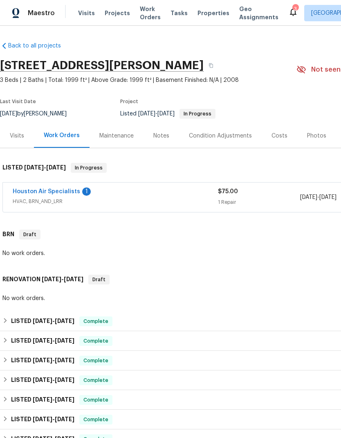 Image resolution: width=341 pixels, height=438 pixels. What do you see at coordinates (41, 13) in the screenshot?
I see `span: Maestro` at bounding box center [41, 13].